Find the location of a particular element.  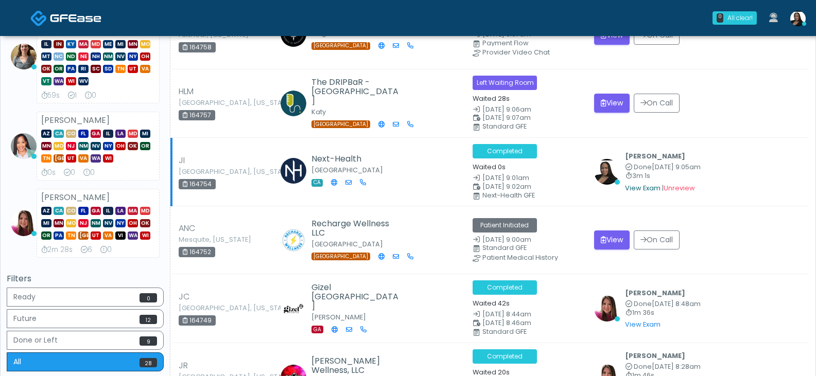

div: Next-Health GFE is located at coordinates (537, 196).